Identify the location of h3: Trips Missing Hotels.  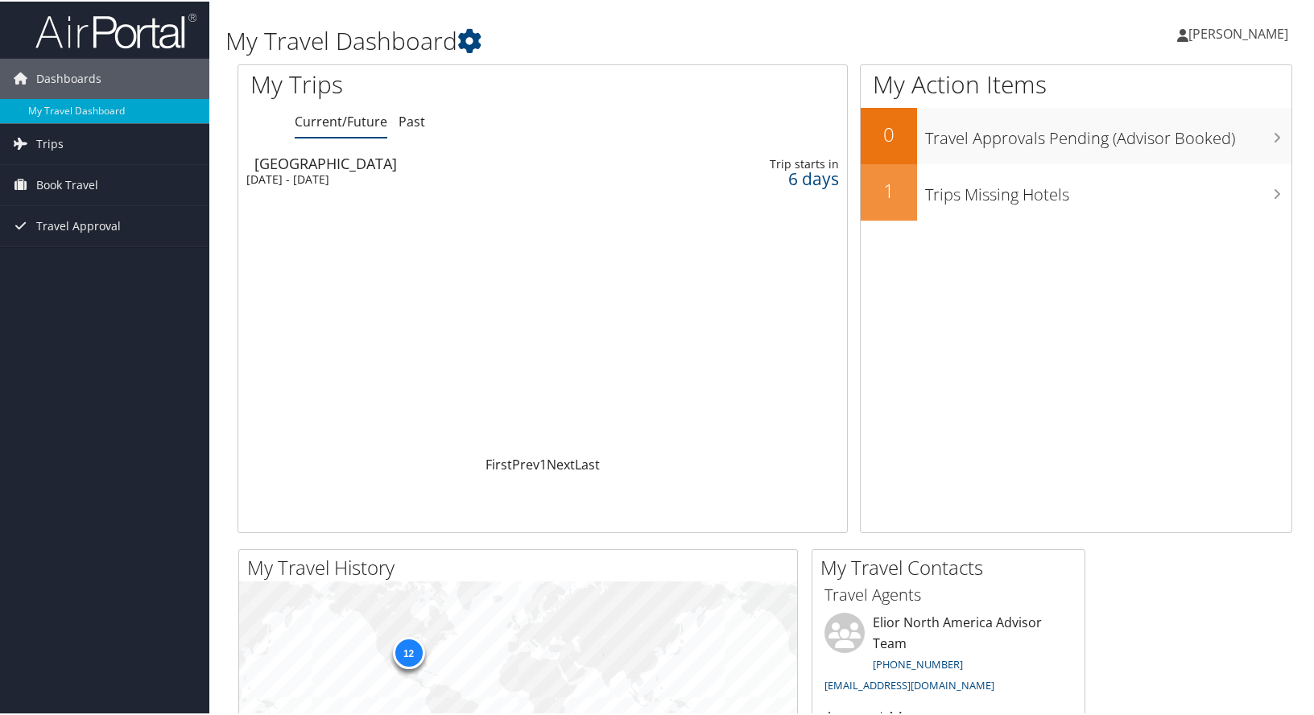
(1108, 189).